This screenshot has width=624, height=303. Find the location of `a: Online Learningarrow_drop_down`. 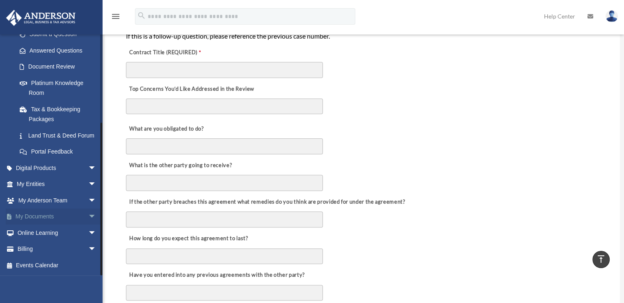

a: Online Learningarrow_drop_down is located at coordinates (57, 233).